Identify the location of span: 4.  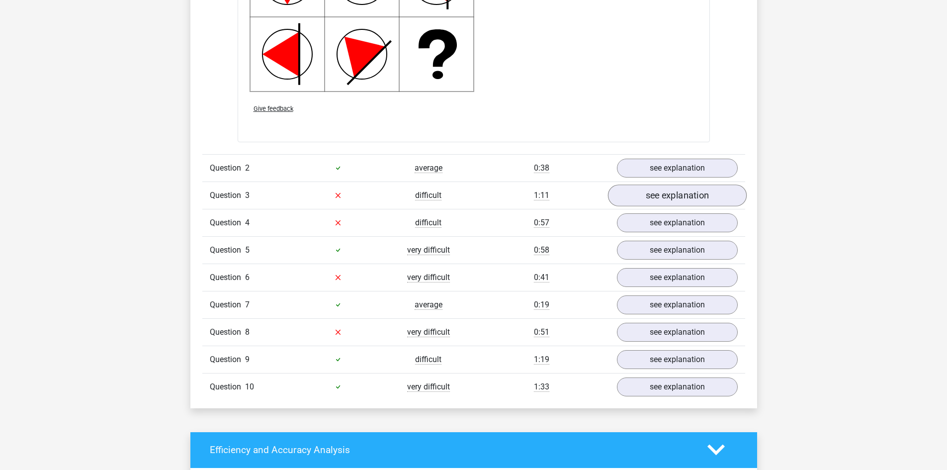
(247, 222).